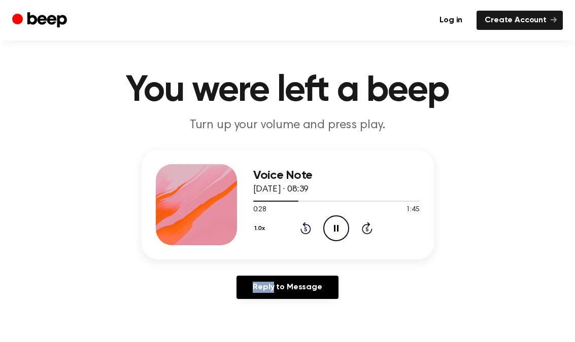 Image resolution: width=575 pixels, height=342 pixels. What do you see at coordinates (288, 125) in the screenshot?
I see `p: Turn up your volume and press play.` at bounding box center [288, 125].